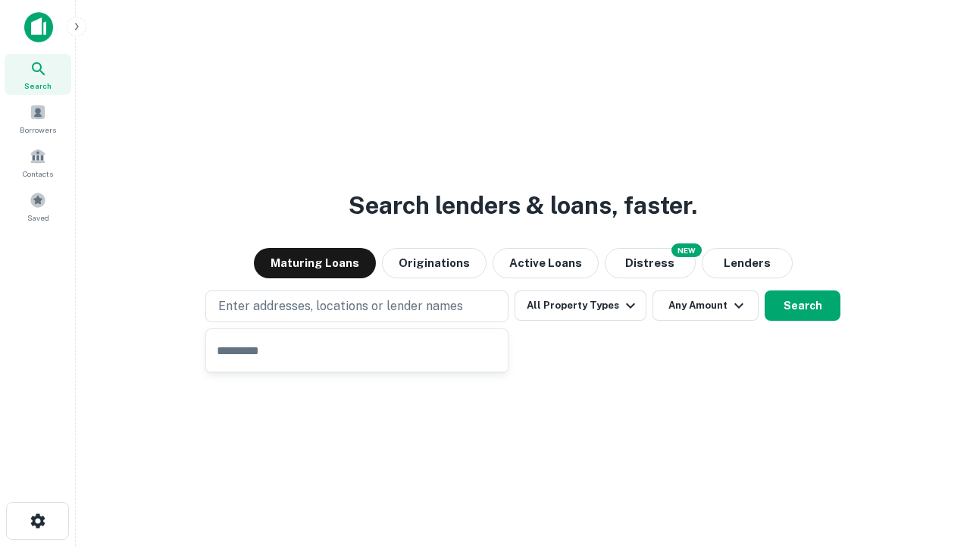 Image resolution: width=970 pixels, height=546 pixels. What do you see at coordinates (932, 461) in the screenshot?
I see `div: Chat Widget` at bounding box center [932, 461].